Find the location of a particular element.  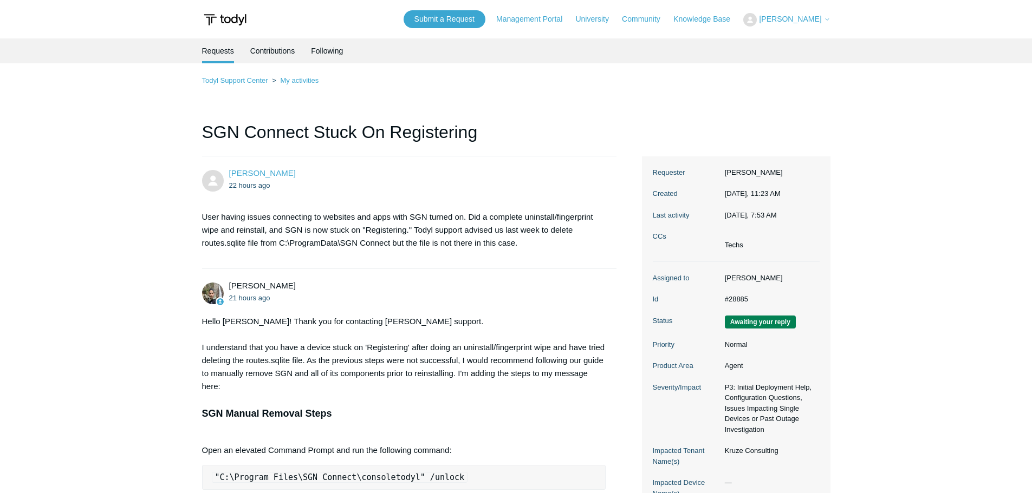

p: User having issues connecting to websites and apps with SGN turned on. Did a complete uninstall/f... is located at coordinates (404, 230).